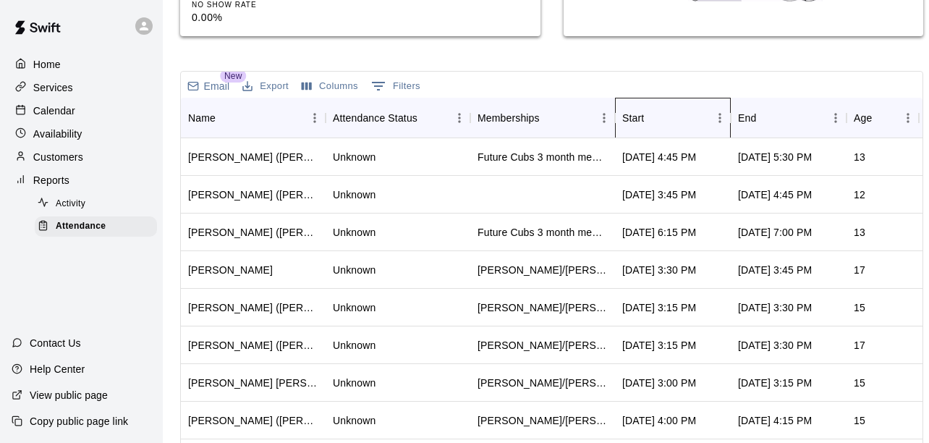 Image resolution: width=929 pixels, height=443 pixels. Describe the element at coordinates (543, 270) in the screenshot. I see `div: Tom/Mike - Full Year Member Unlimited , Todd/Brad - Full Year Member Unlimited` at that location.